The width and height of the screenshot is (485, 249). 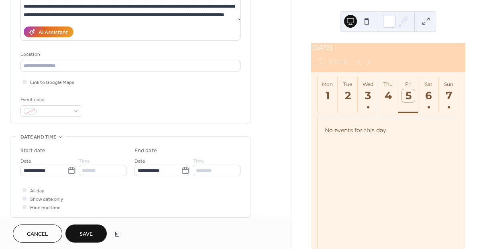 I want to click on div: 6, so click(x=429, y=96).